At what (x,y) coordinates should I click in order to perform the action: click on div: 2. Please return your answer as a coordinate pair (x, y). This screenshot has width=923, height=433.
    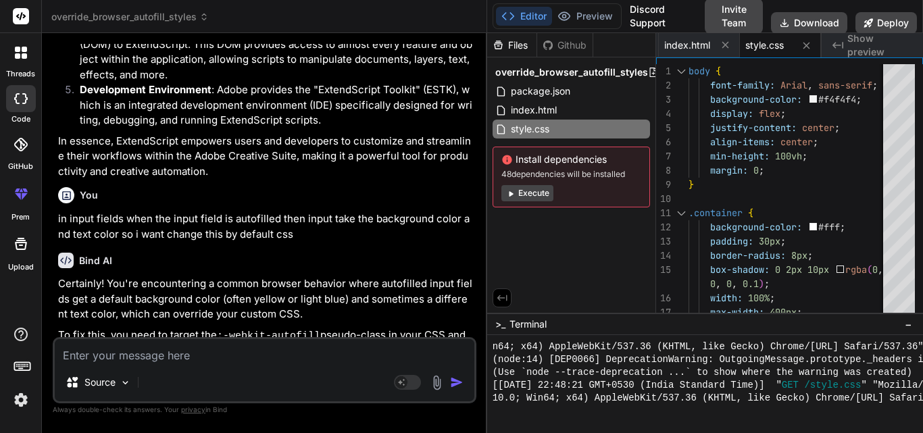
    Looking at the image, I should click on (664, 85).